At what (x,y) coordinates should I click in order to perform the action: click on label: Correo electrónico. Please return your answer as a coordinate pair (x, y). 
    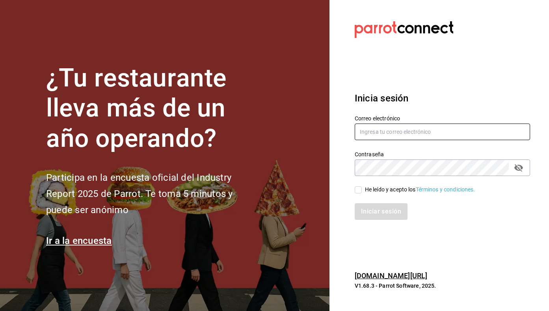
    Looking at the image, I should click on (443, 118).